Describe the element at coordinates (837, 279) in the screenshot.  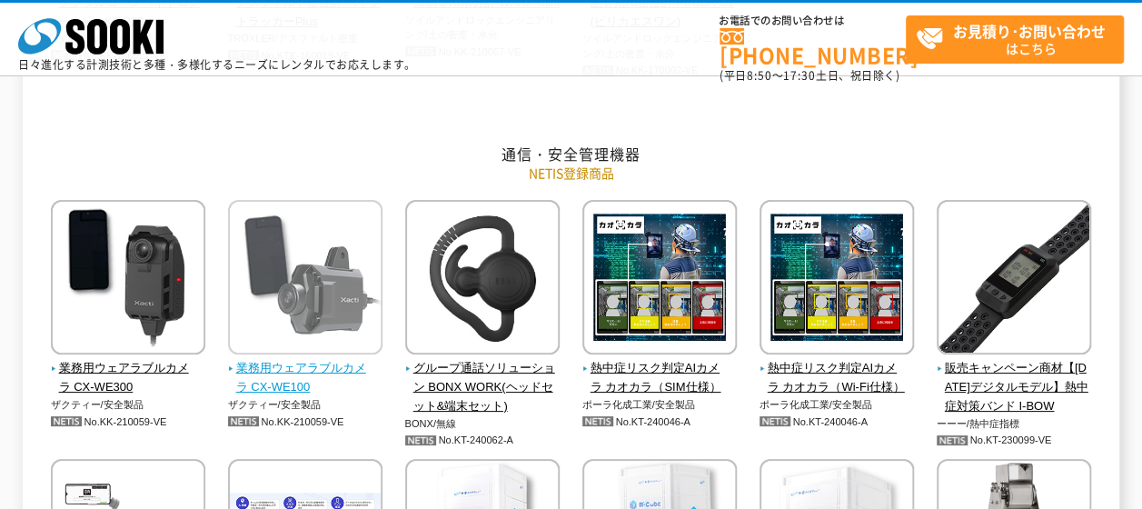
I see `img: 熱中症リスク判定AIカメラ カオカラ（Wi-Fi仕様）` at that location.